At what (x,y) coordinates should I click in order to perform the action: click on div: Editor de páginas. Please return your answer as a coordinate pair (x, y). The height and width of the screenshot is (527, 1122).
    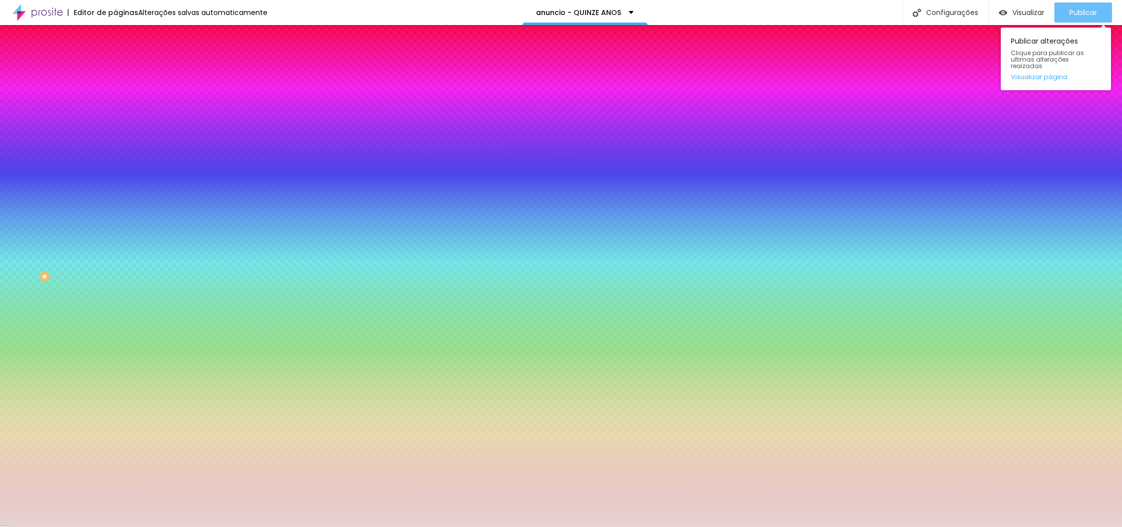
    Looking at the image, I should click on (103, 13).